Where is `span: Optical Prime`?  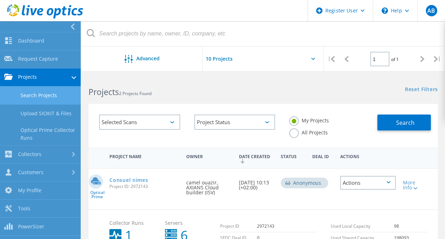 span: Optical Prime is located at coordinates (97, 194).